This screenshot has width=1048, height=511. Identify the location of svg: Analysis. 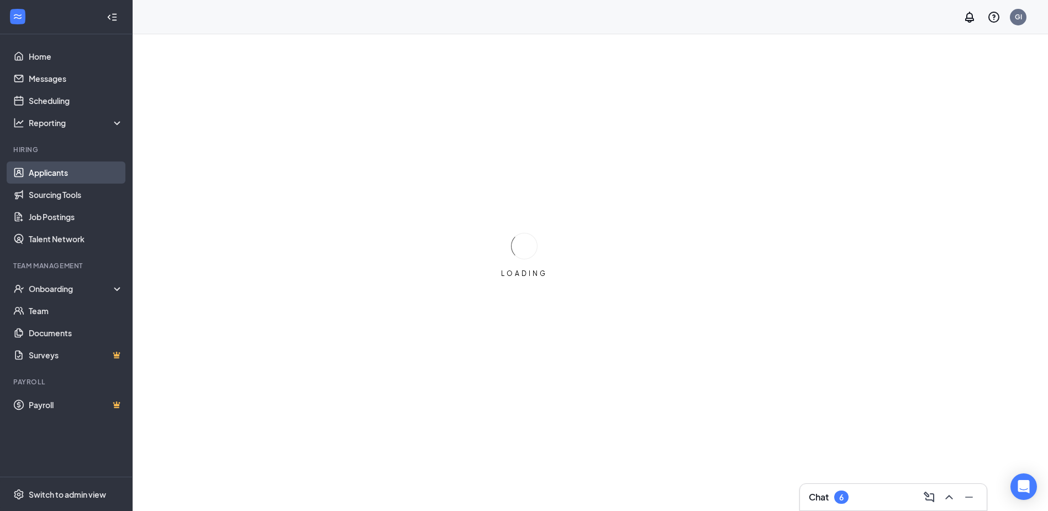
(19, 123).